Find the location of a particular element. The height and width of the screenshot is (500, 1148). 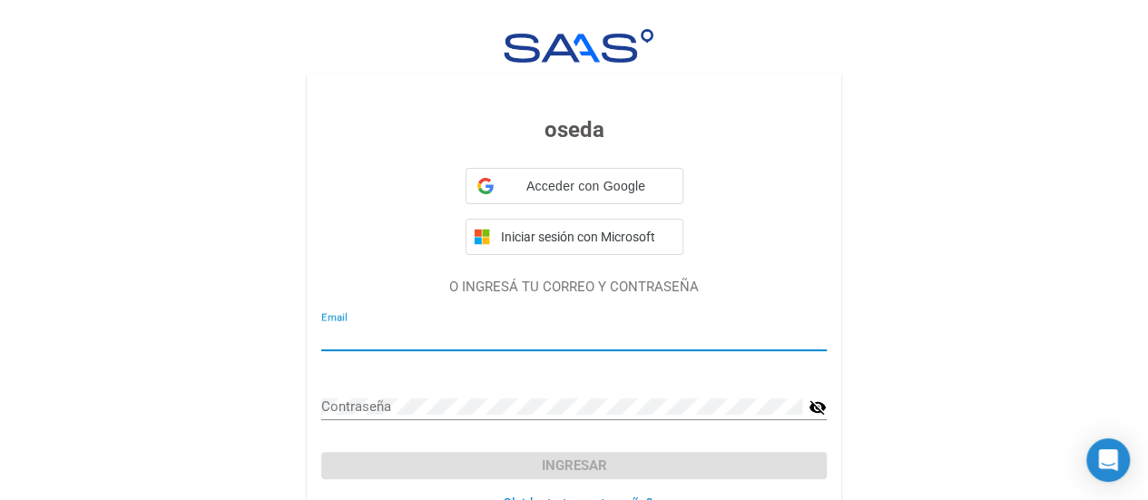

p: O INGRESÁ TU CORREO Y CONTRASEÑA is located at coordinates (574, 287).